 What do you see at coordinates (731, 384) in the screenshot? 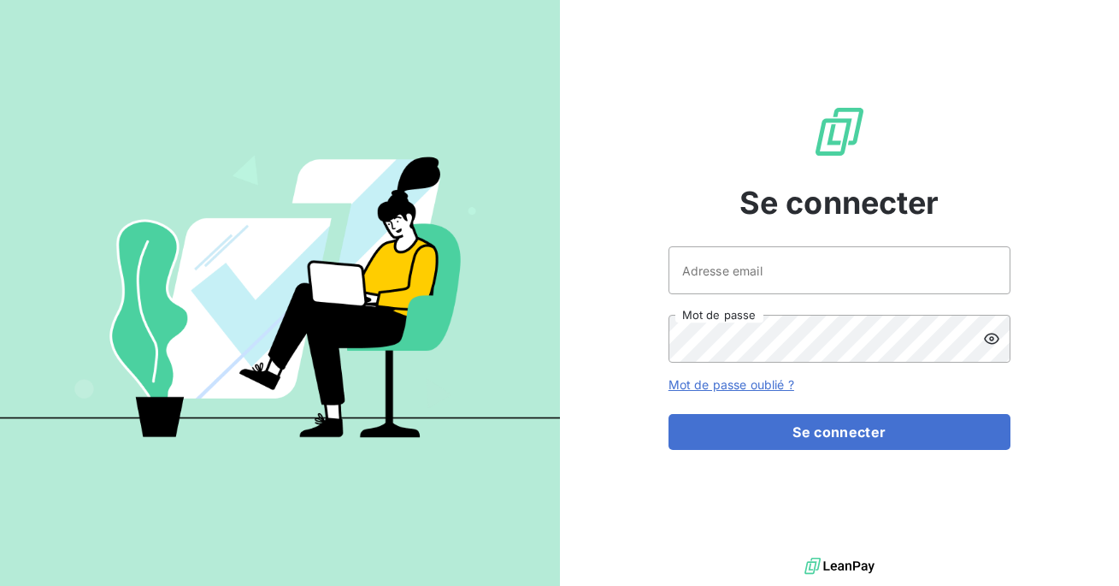
I see `a: Mot de passe oublié ?` at bounding box center [731, 384].